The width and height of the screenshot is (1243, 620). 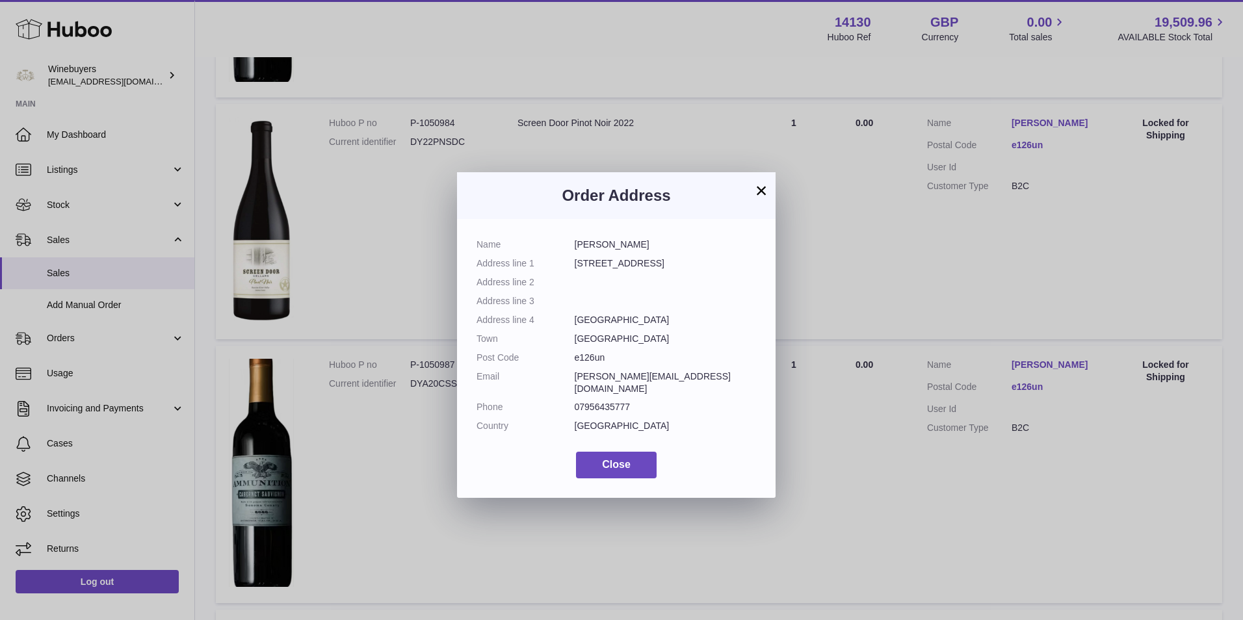 I want to click on dd: 07956435777, so click(x=666, y=407).